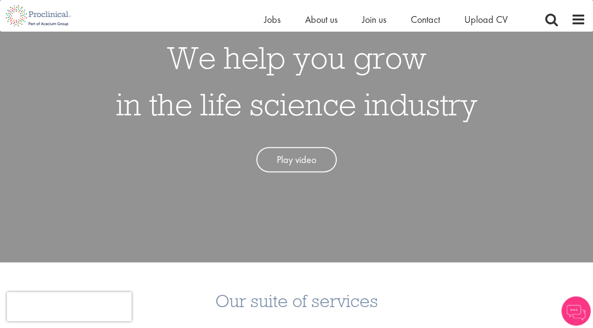 The image size is (593, 328). What do you see at coordinates (297, 81) in the screenshot?
I see `h1: We help you grow in the life science industry` at bounding box center [297, 81].